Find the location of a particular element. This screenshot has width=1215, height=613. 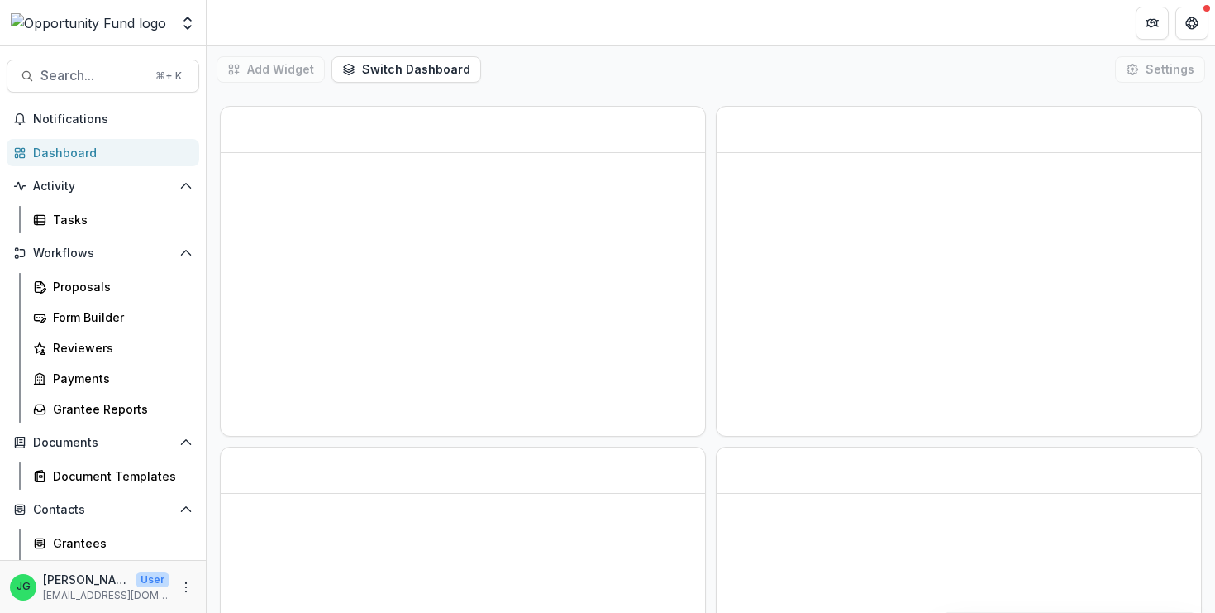

a: Proposals is located at coordinates (112, 286).